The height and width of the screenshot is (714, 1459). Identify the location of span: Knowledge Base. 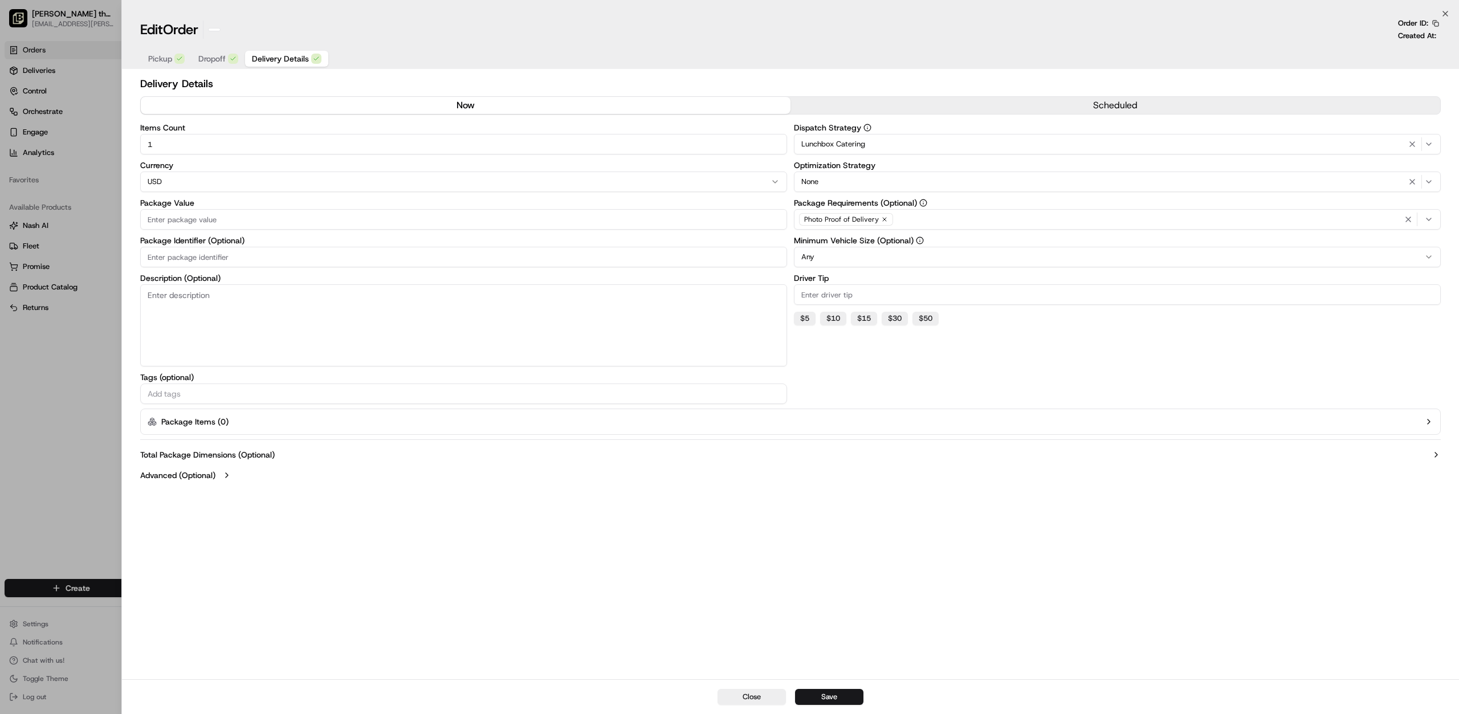
(55, 171).